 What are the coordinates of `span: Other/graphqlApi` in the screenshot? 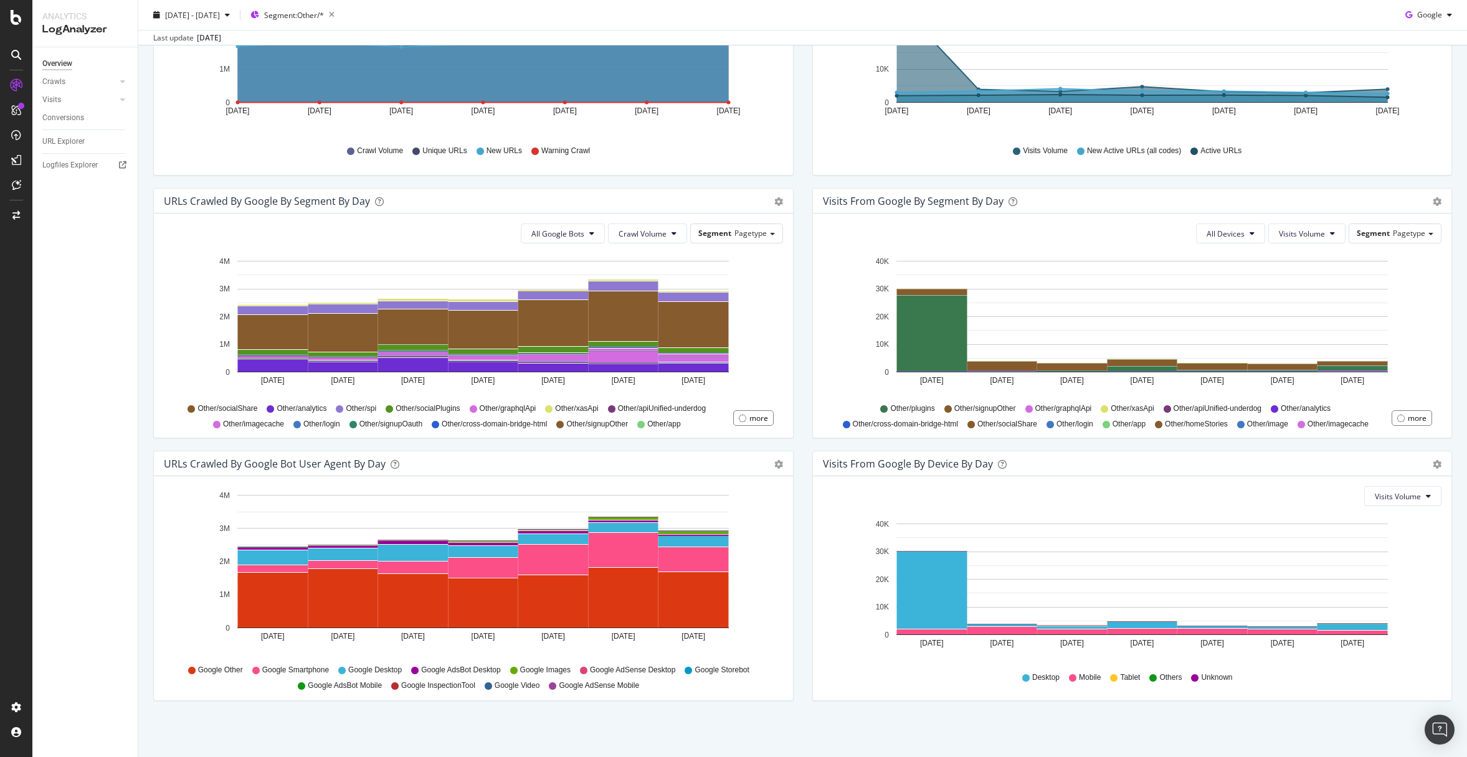 It's located at (508, 409).